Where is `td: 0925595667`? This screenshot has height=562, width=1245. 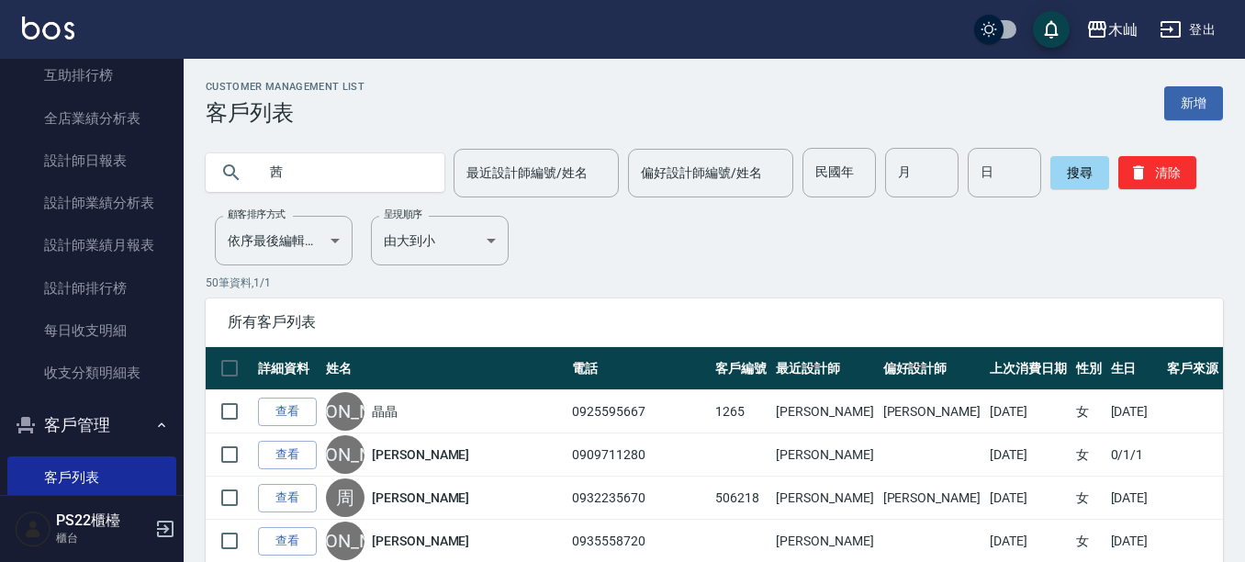 td: 0925595667 is located at coordinates (639, 411).